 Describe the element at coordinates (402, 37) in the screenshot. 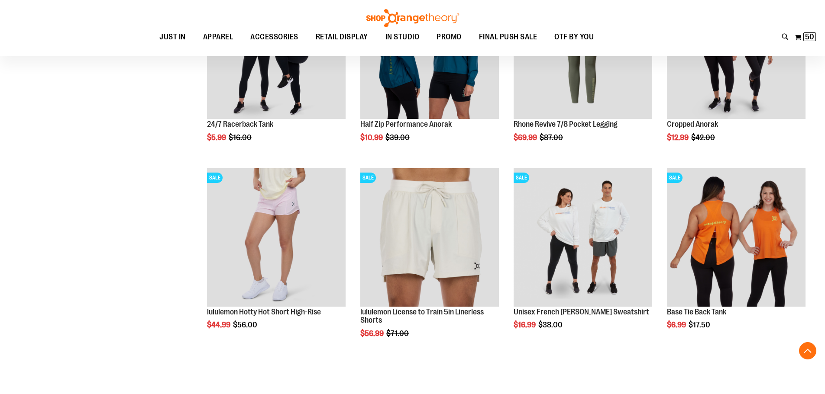

I see `a: IN STUDIO` at that location.